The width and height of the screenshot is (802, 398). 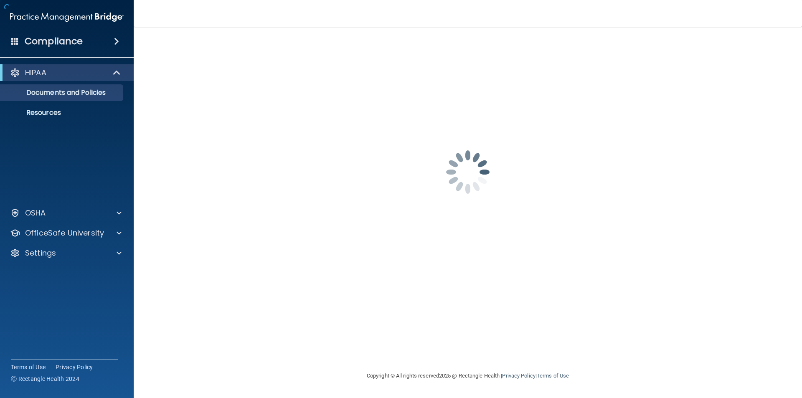 What do you see at coordinates (66, 73) in the screenshot?
I see `a: HIPAA` at bounding box center [66, 73].